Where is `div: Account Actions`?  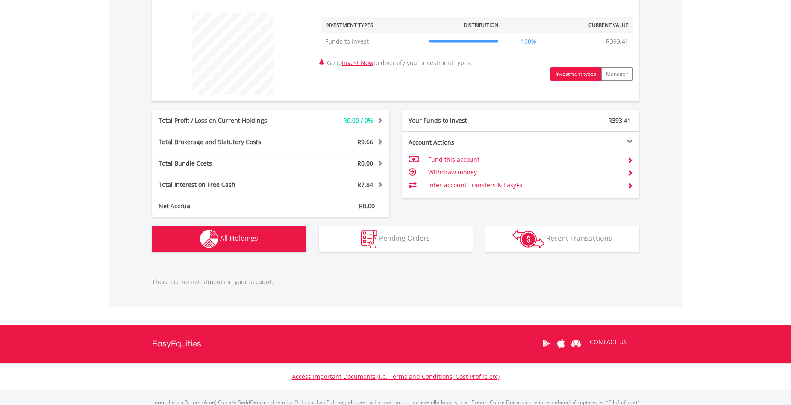 div: Account Actions is located at coordinates (462, 142).